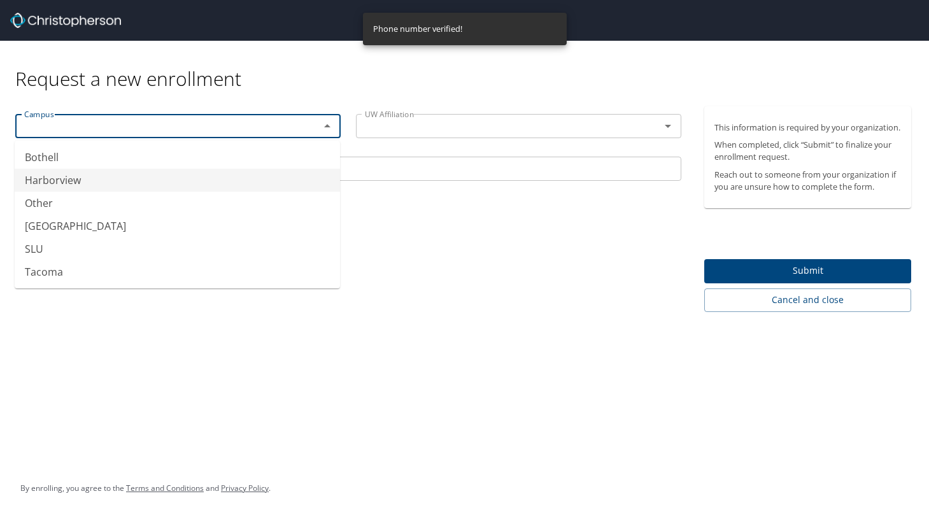  Describe the element at coordinates (177, 272) in the screenshot. I see `li: Tacoma` at that location.